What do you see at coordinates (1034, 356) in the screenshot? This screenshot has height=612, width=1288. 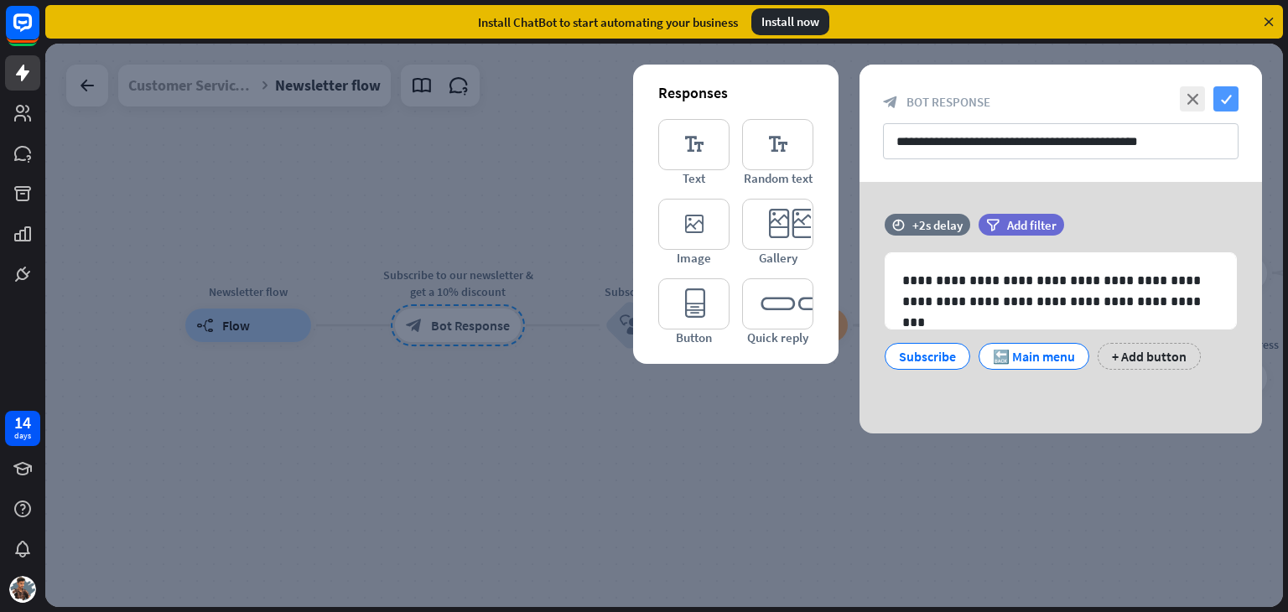 I see `div: 🔙 Main menu` at bounding box center [1034, 356].